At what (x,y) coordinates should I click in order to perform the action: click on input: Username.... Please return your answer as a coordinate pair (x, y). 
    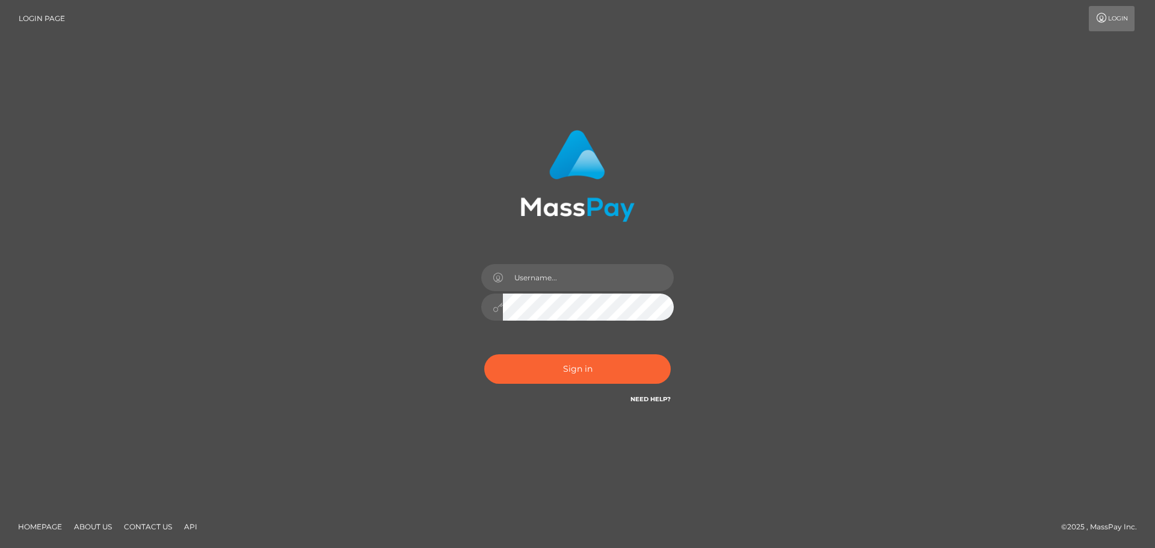
    Looking at the image, I should click on (588, 277).